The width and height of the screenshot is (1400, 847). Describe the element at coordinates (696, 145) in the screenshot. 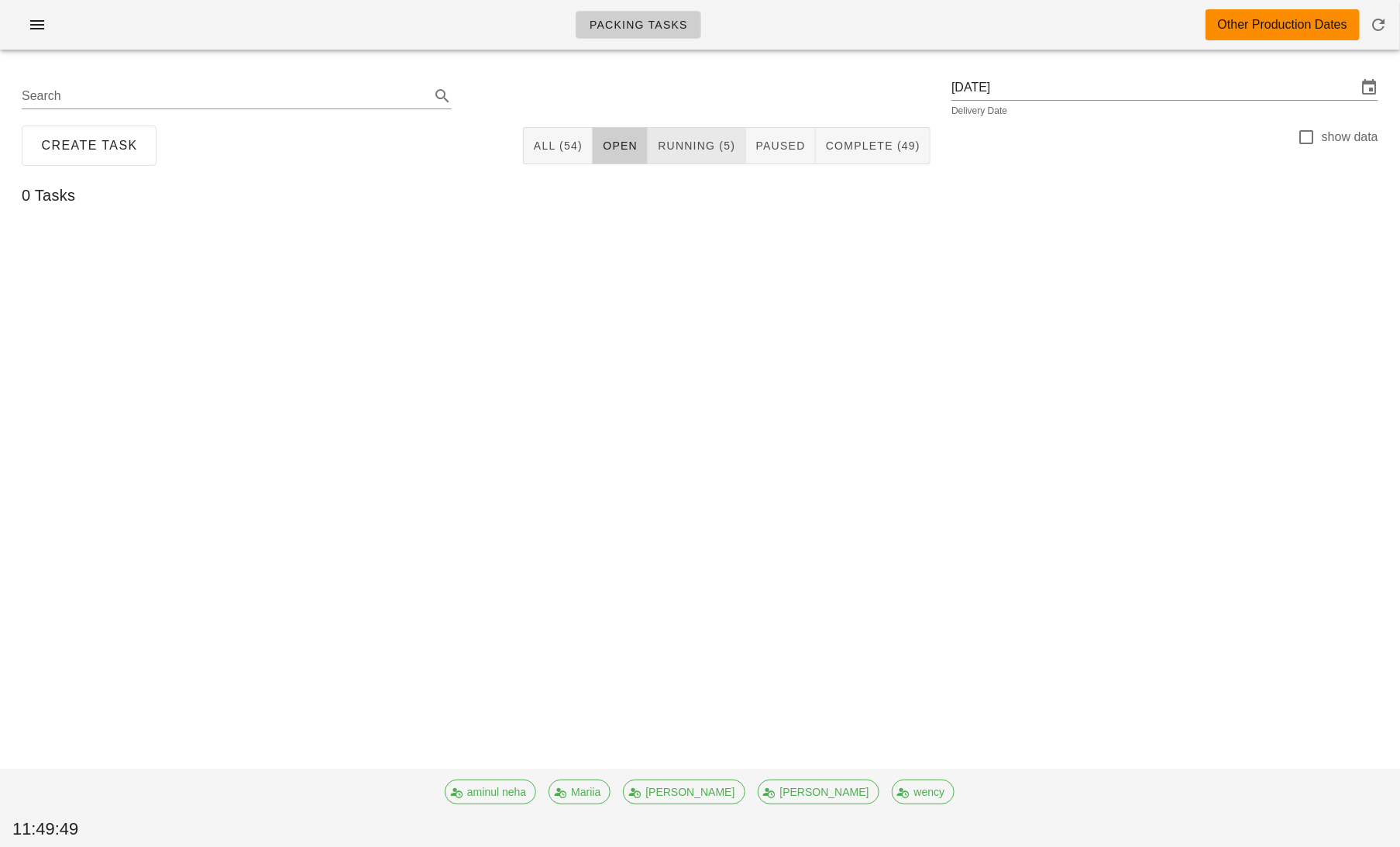

I see `span: Running (5)` at that location.